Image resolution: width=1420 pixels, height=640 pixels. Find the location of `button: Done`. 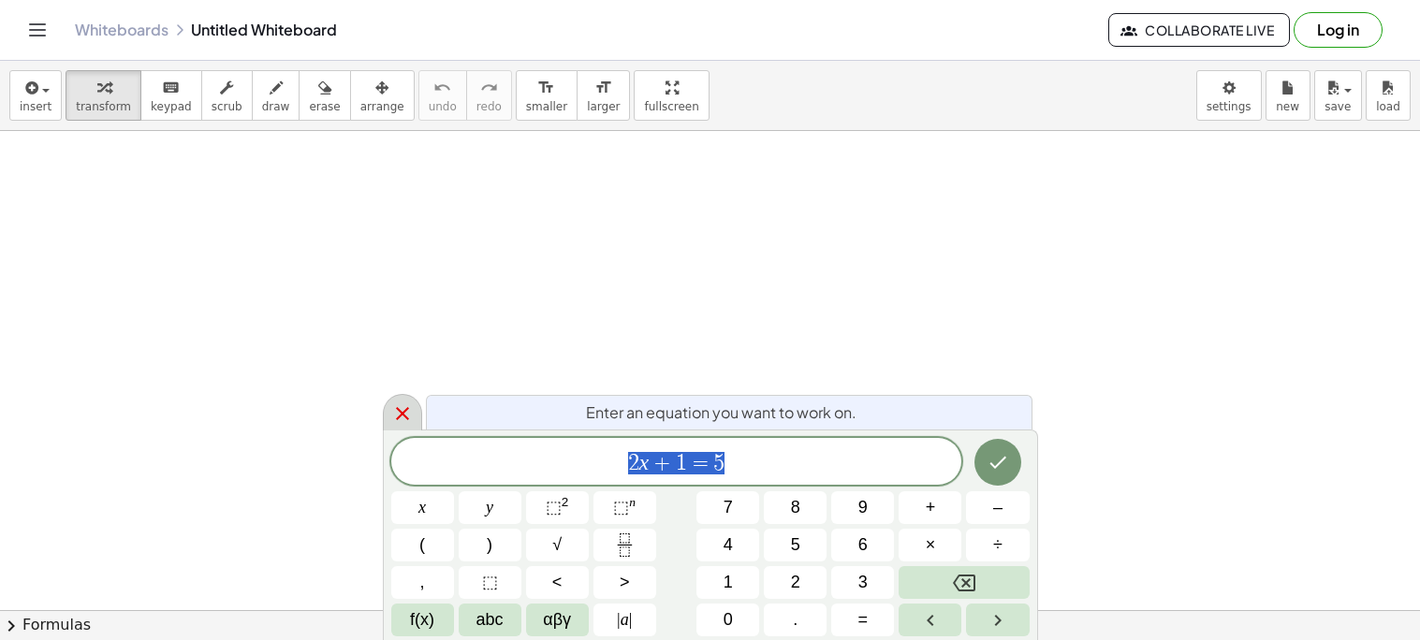

button: Done is located at coordinates (998, 462).